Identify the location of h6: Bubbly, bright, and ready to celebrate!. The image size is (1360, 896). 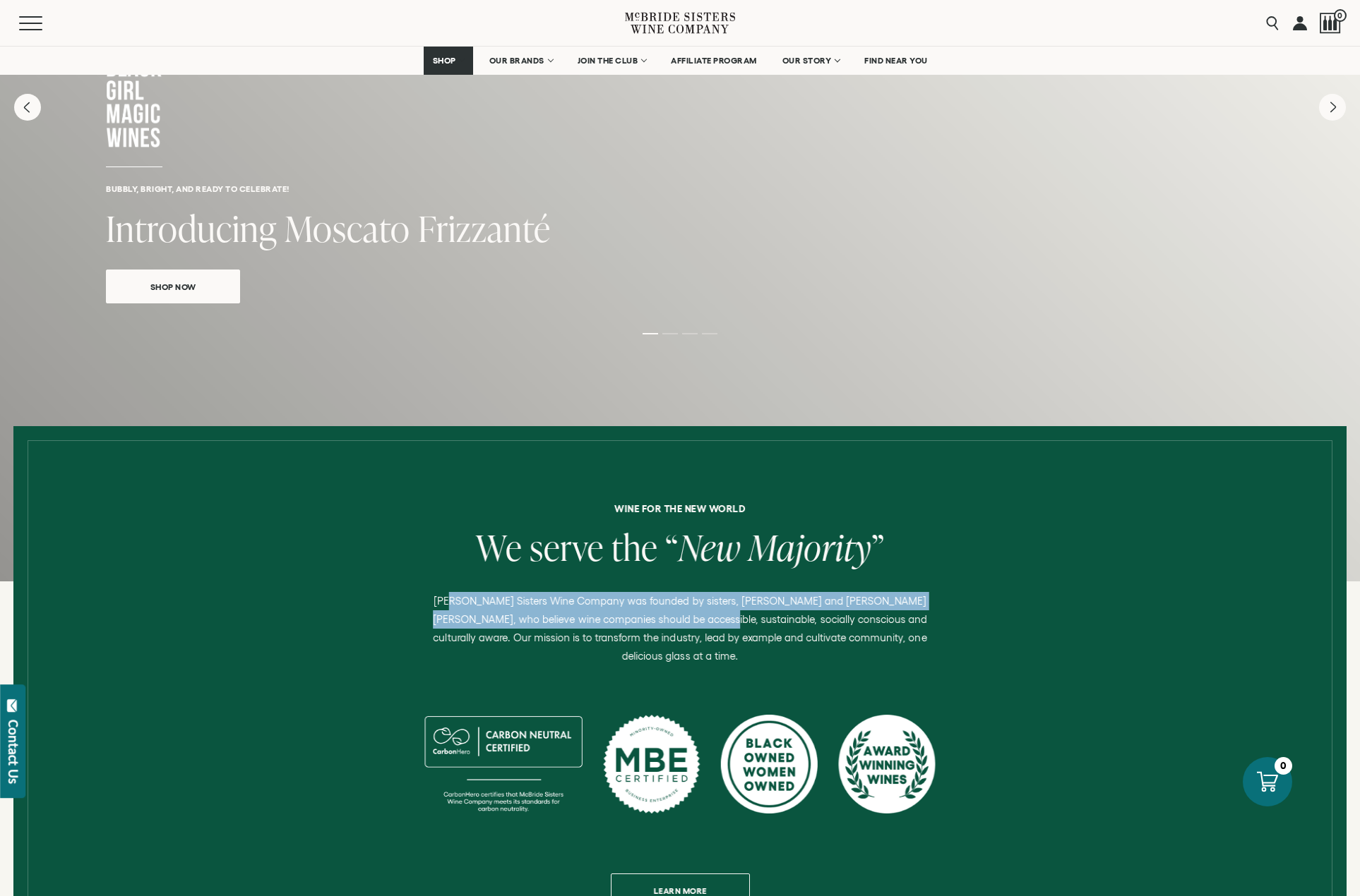
(680, 189).